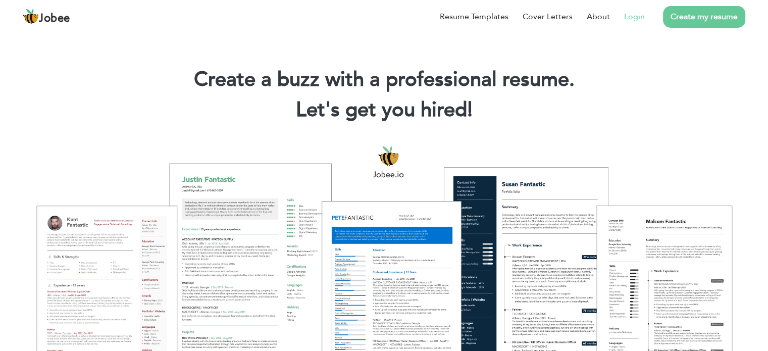 The height and width of the screenshot is (351, 768). Describe the element at coordinates (46, 17) in the screenshot. I see `a: Jobee` at that location.